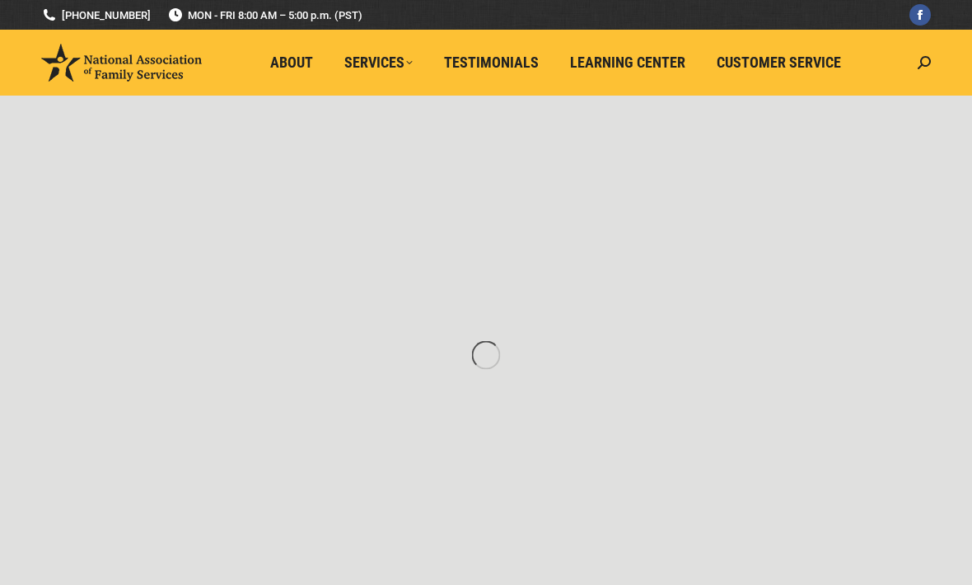 Image resolution: width=972 pixels, height=585 pixels. What do you see at coordinates (491, 63) in the screenshot?
I see `a: Testimonials` at bounding box center [491, 63].